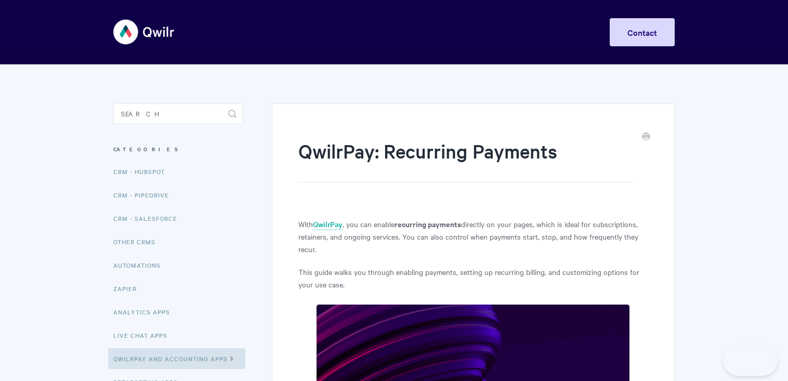 The height and width of the screenshot is (381, 788). I want to click on p: With , you can enable directly on your pages, which is ideal for subscriptions, retainers, and on..., so click(473, 236).